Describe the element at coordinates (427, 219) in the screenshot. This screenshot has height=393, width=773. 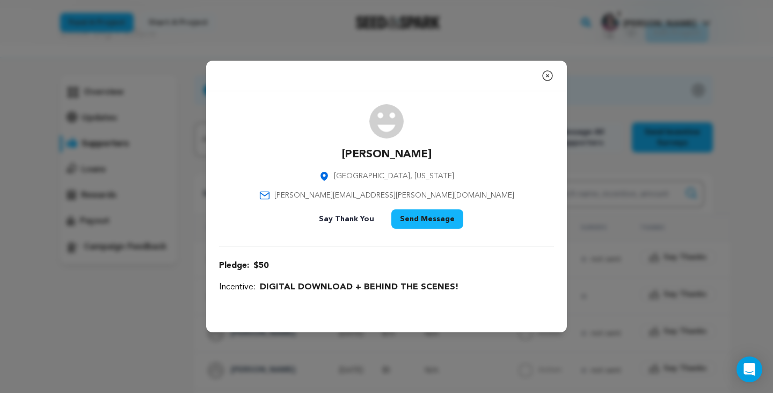
I see `button: Send Message` at that location.